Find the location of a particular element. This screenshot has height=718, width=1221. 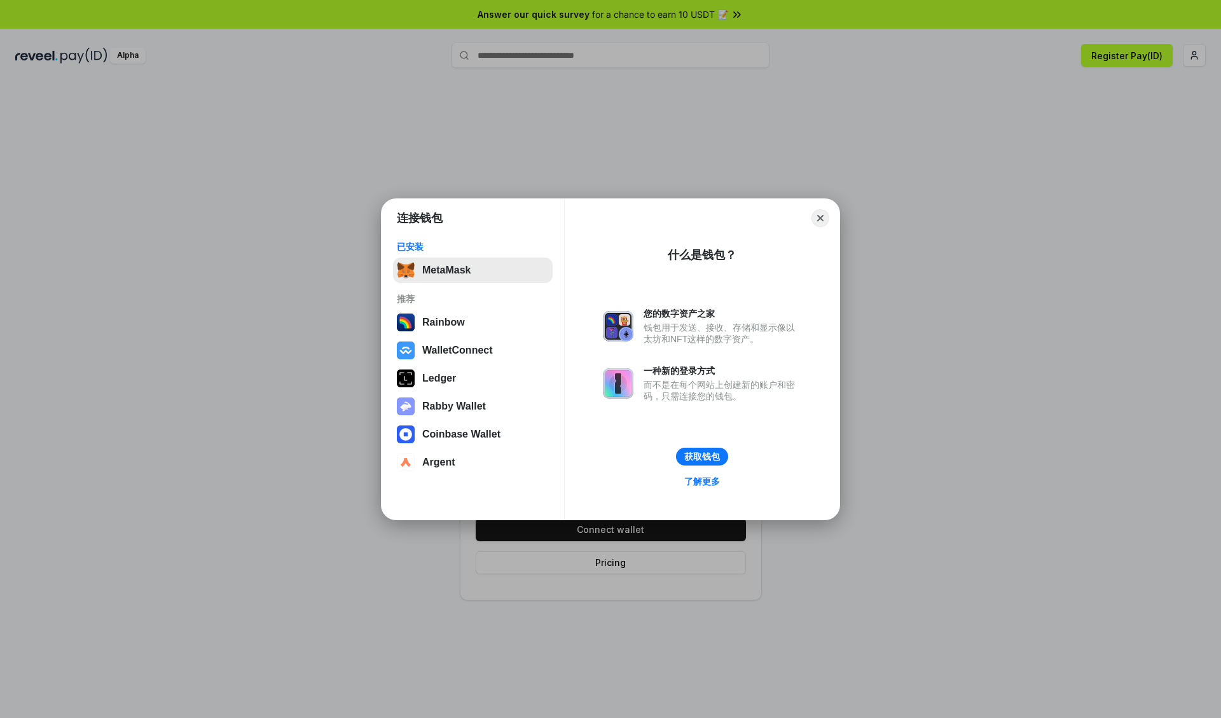

button: WalletConnect is located at coordinates (473, 351).